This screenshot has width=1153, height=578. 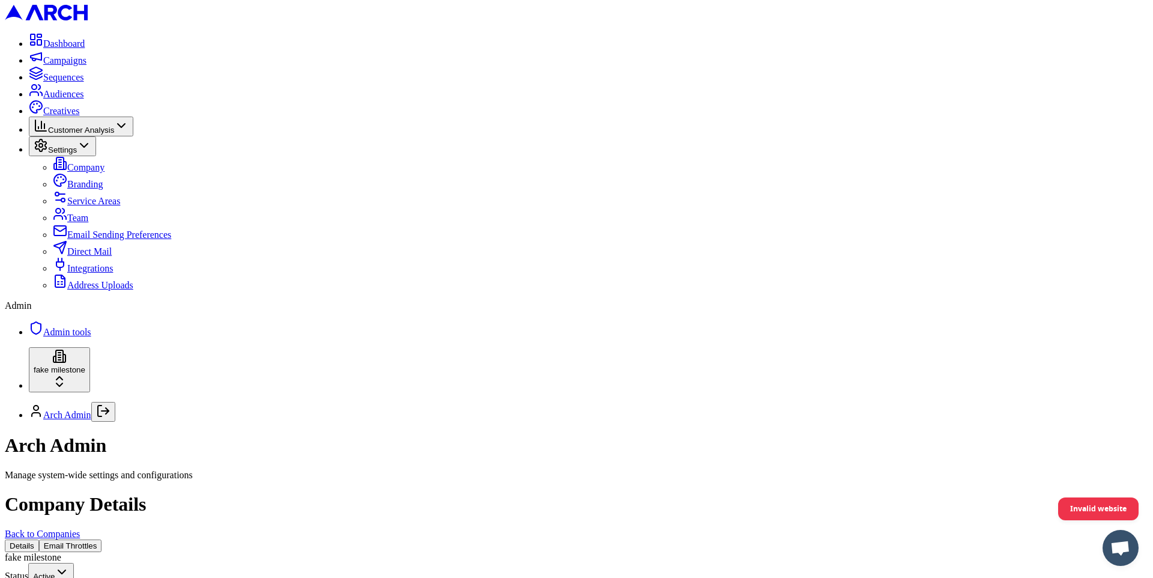 I want to click on a: Dashboard, so click(x=56, y=43).